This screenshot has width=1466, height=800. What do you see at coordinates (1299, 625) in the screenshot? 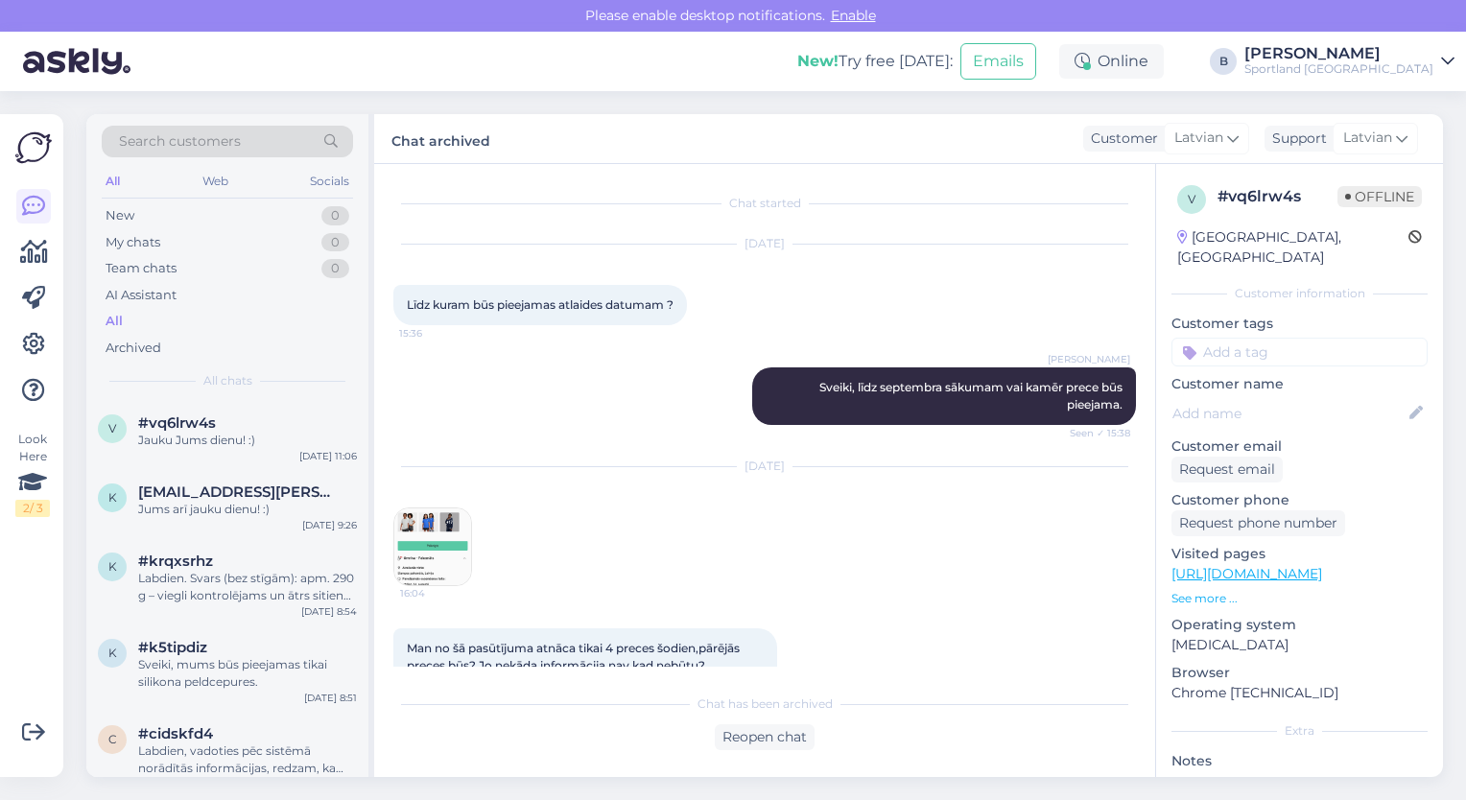
I see `p: Operating system` at bounding box center [1299, 625].